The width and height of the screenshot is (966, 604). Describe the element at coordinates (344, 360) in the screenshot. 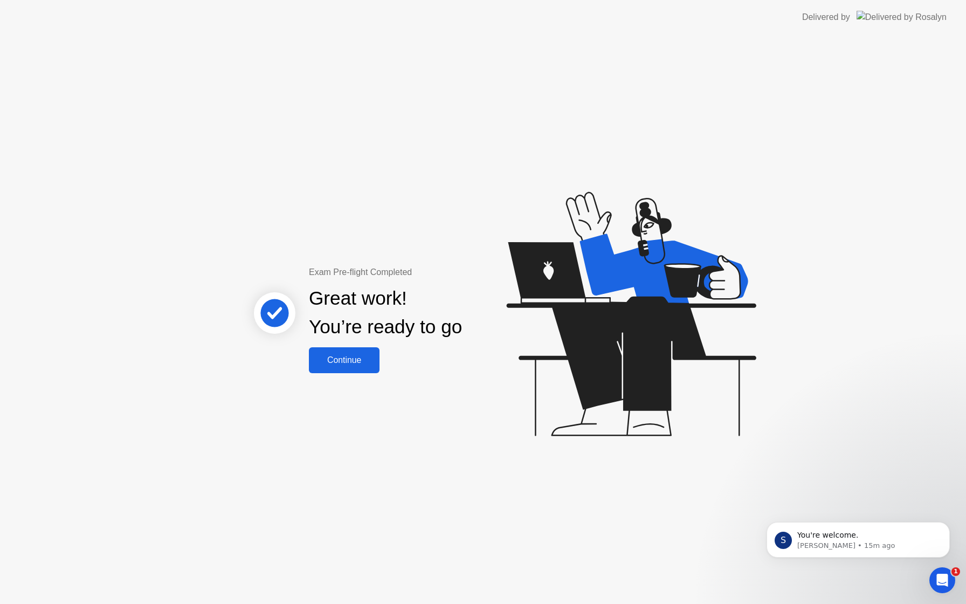

I see `button: Continue` at that location.